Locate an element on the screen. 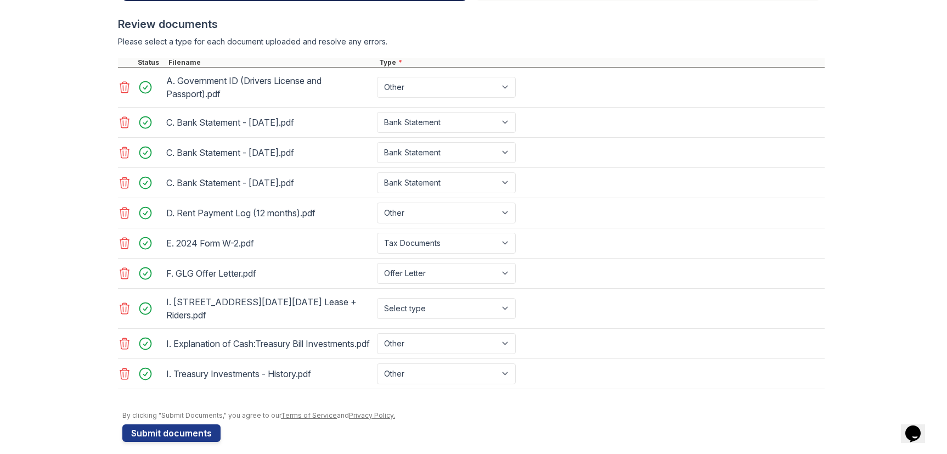 Image resolution: width=947 pixels, height=454 pixels. a: Privacy Policy. is located at coordinates (372, 415).